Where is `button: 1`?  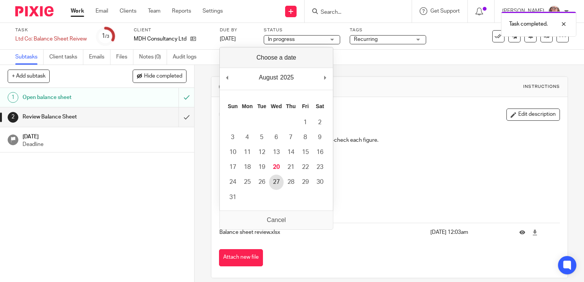 button: 1 is located at coordinates (305, 122).